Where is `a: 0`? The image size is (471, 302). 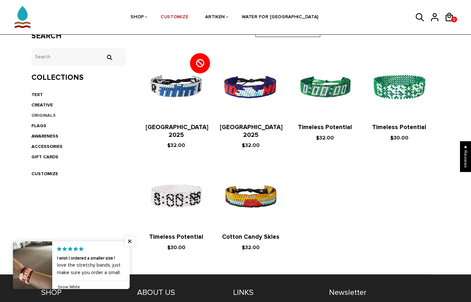 a: 0 is located at coordinates (454, 19).